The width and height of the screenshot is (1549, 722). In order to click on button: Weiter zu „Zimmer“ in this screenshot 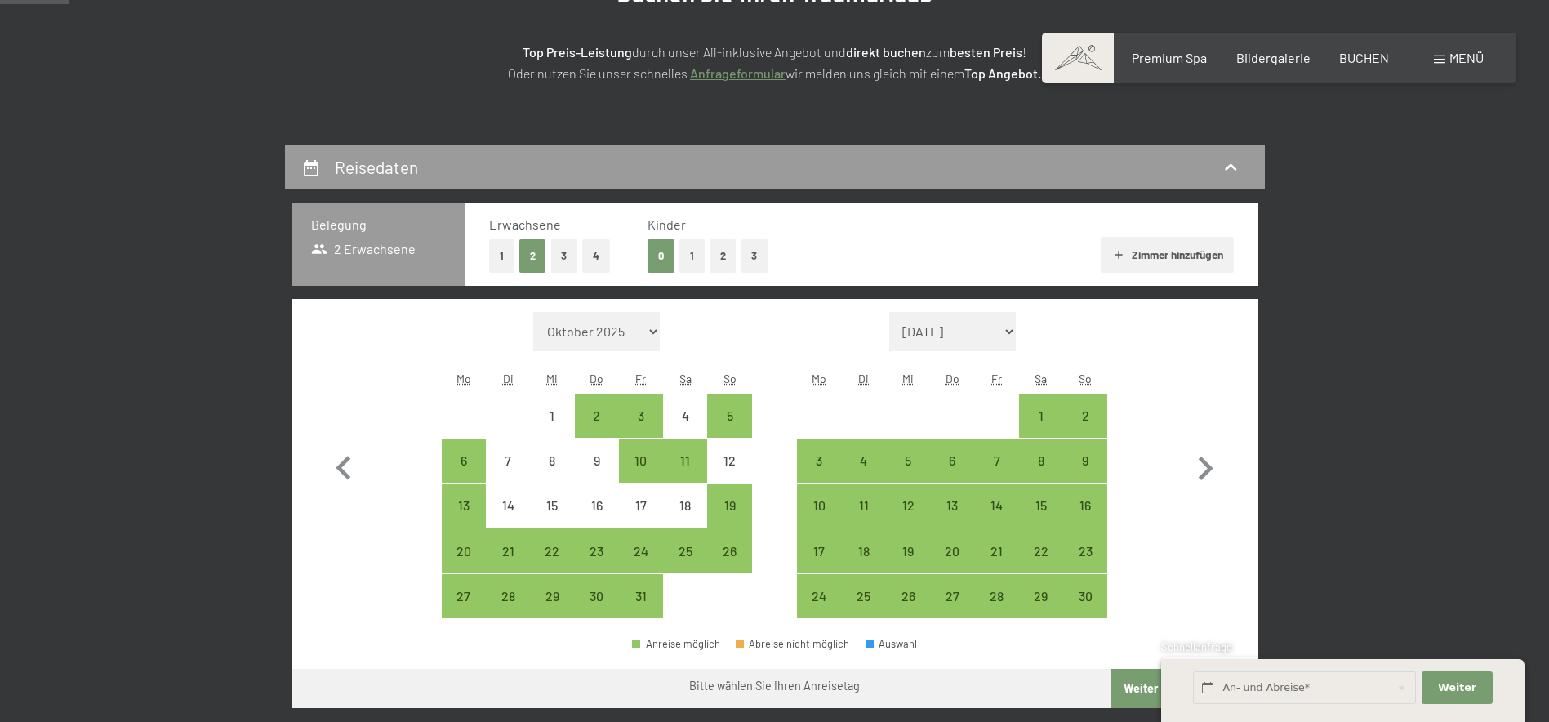, I will do `click(1184, 688)`.